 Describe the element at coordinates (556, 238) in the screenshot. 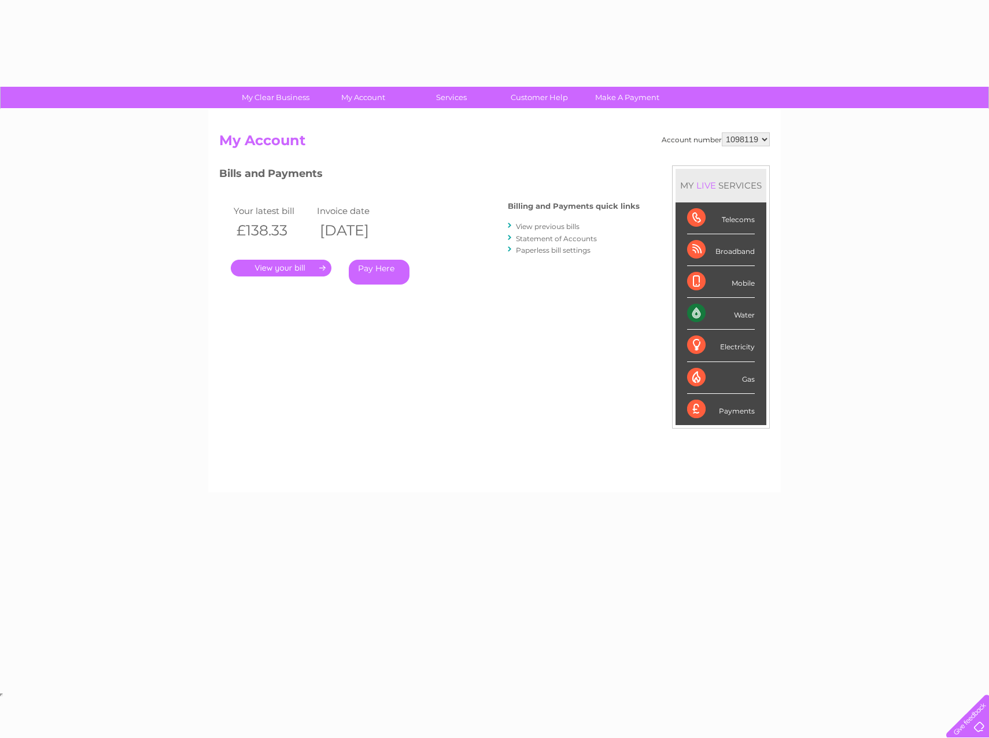

I see `a: Statement of Accounts` at that location.